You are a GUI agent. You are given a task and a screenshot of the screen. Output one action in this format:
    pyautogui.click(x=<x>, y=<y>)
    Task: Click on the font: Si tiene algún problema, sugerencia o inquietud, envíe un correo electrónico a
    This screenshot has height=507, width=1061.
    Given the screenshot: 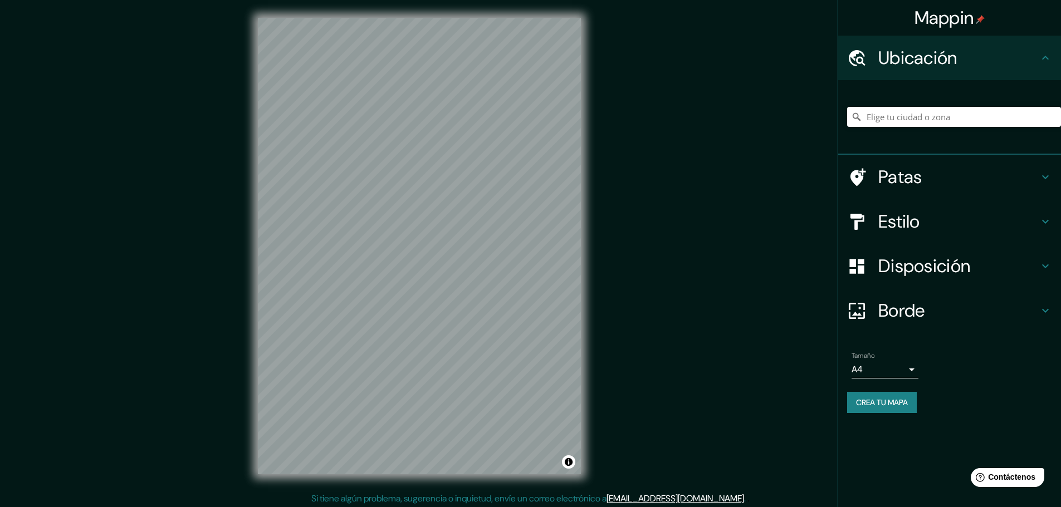 What is the action you would take?
    pyautogui.click(x=459, y=498)
    